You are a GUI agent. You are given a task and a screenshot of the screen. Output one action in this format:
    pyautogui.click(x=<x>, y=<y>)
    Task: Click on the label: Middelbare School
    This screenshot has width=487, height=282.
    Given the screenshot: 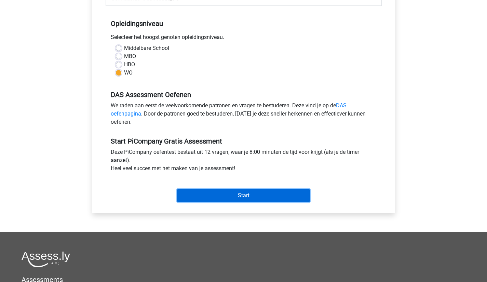 What is the action you would take?
    pyautogui.click(x=147, y=48)
    